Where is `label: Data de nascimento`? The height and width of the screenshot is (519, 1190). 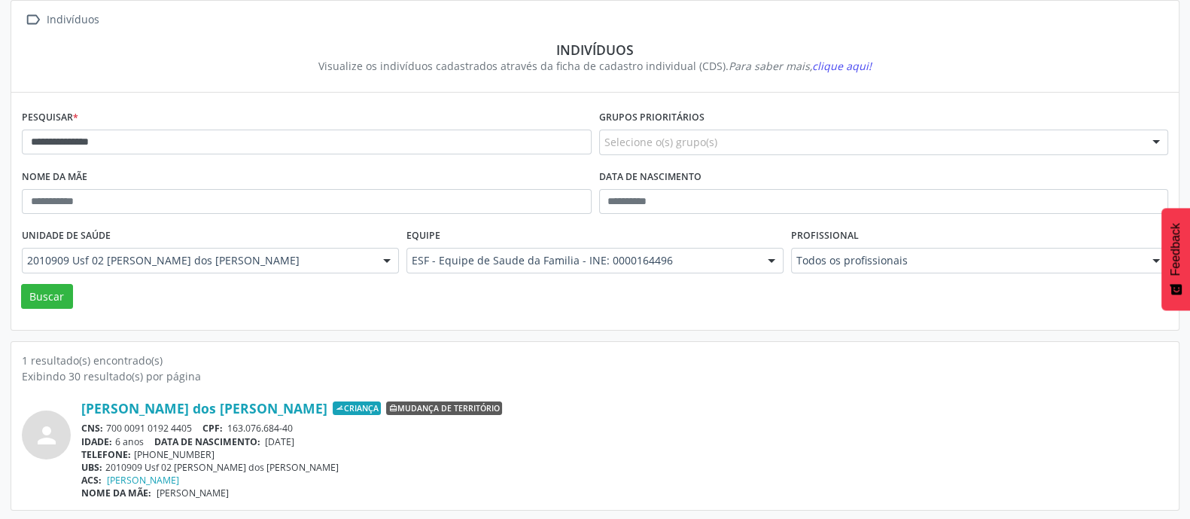 label: Data de nascimento is located at coordinates (650, 177).